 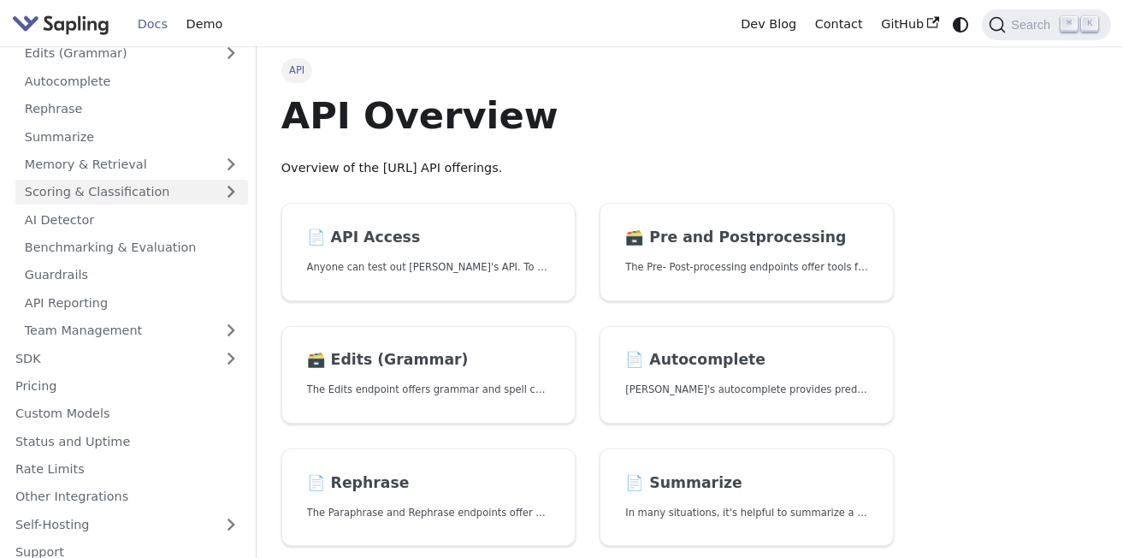 I want to click on a: SDK, so click(x=110, y=358).